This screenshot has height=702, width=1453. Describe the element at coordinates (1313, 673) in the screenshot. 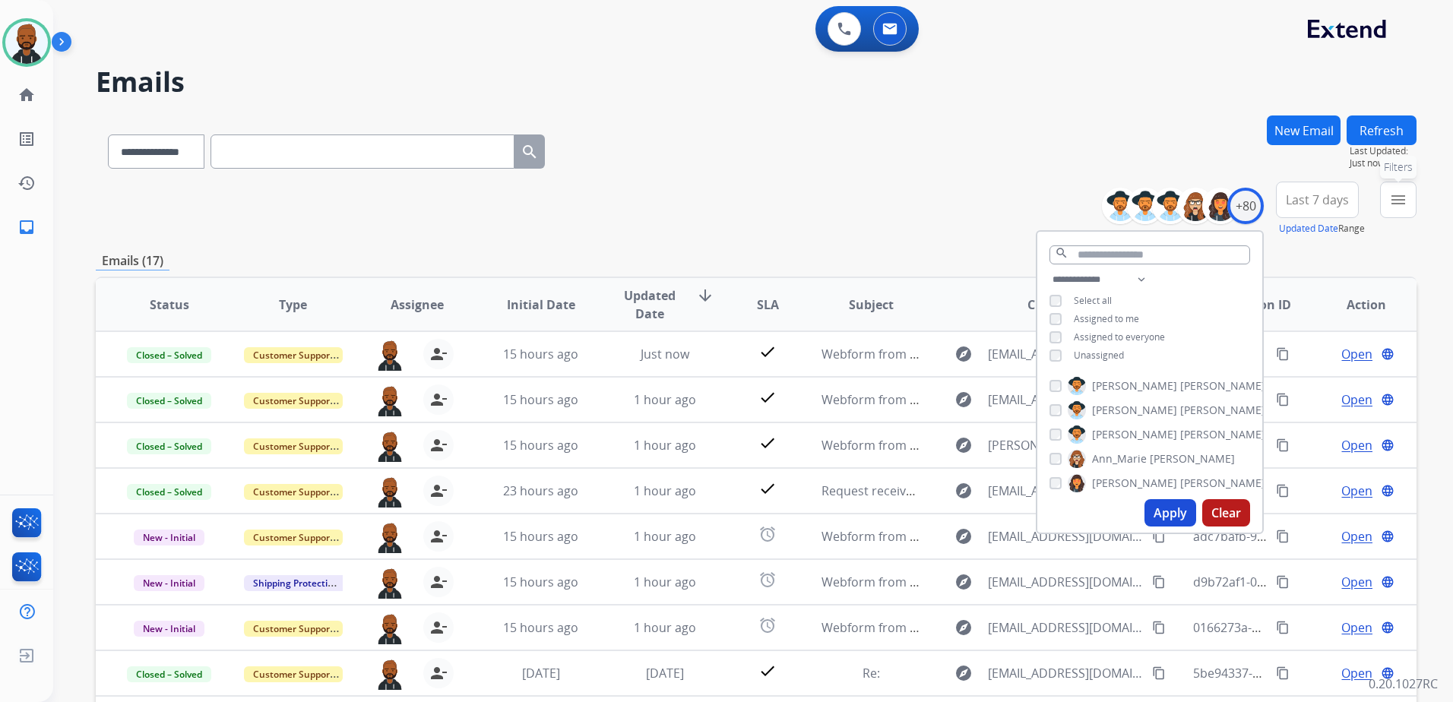

I see `span: 5be94337-214b-4cb9-b2e2-b74561edb611` at that location.